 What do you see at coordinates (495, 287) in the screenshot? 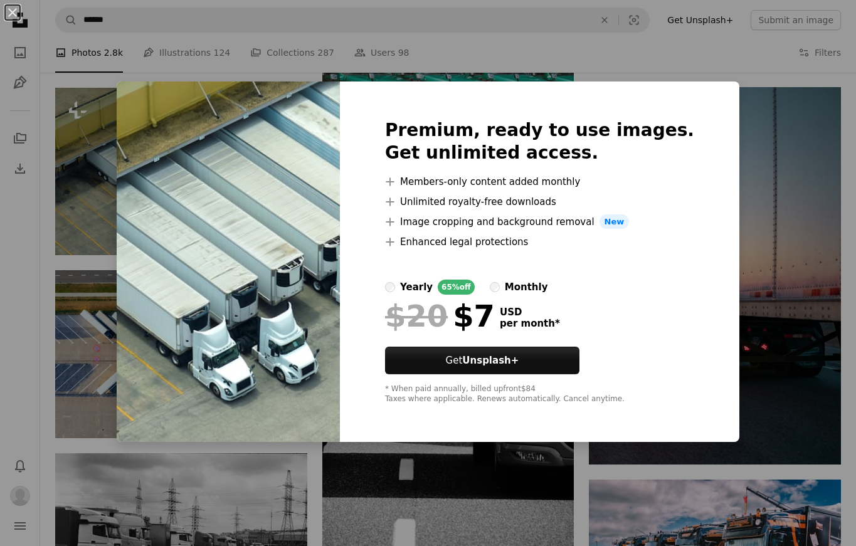
I see `input: monthly` at bounding box center [495, 287].